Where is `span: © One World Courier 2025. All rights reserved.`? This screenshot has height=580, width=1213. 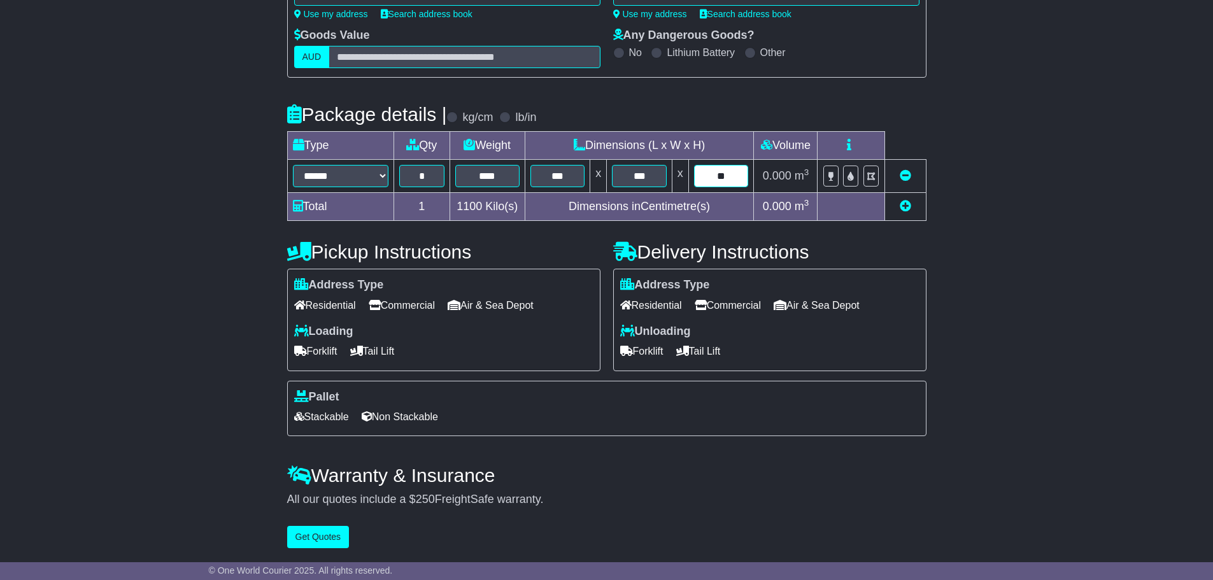
span: © One World Courier 2025. All rights reserved. is located at coordinates (300, 570).